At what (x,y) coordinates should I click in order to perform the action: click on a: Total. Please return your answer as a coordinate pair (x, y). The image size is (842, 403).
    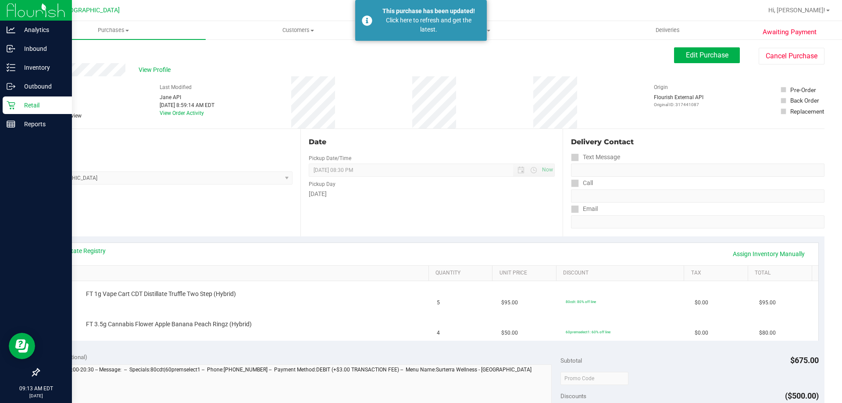
    Looking at the image, I should click on (781, 273).